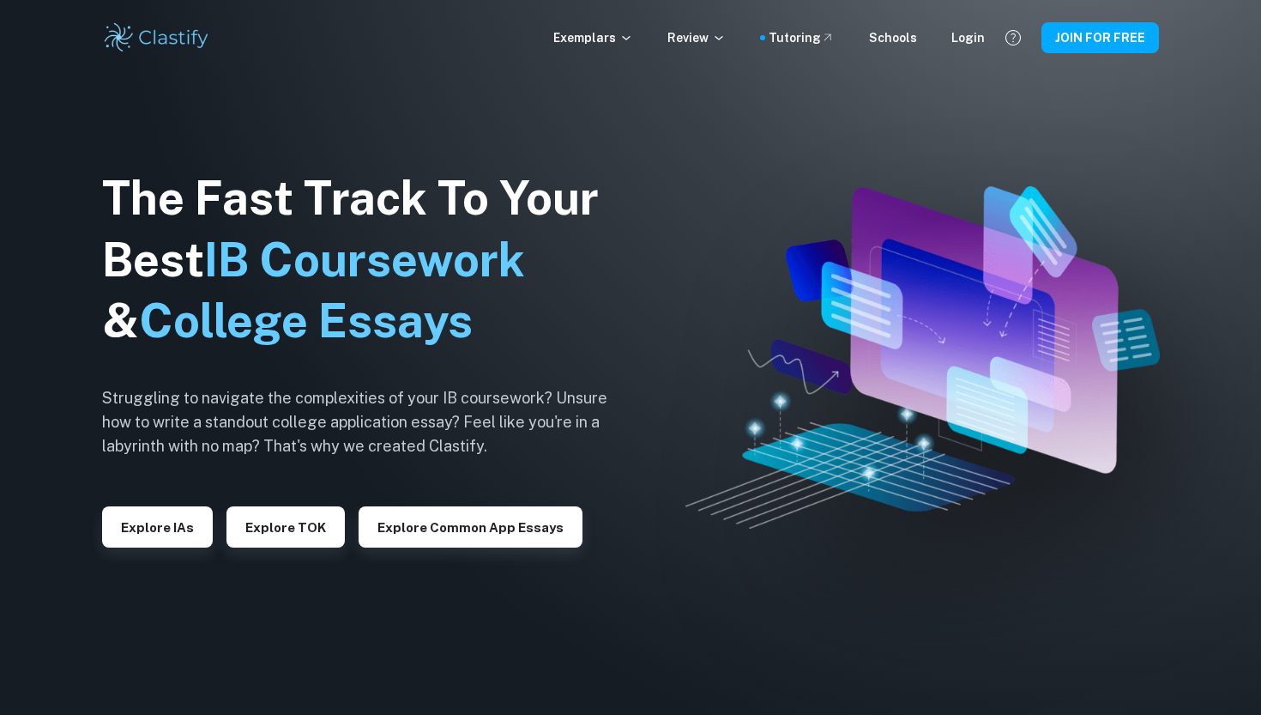 The height and width of the screenshot is (715, 1261). Describe the element at coordinates (893, 38) in the screenshot. I see `a: Schools` at that location.